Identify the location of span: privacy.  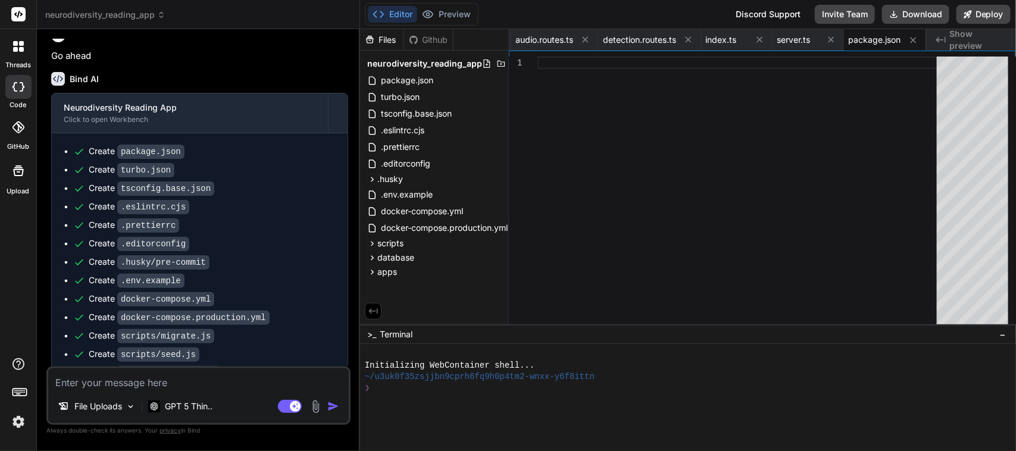
(170, 430).